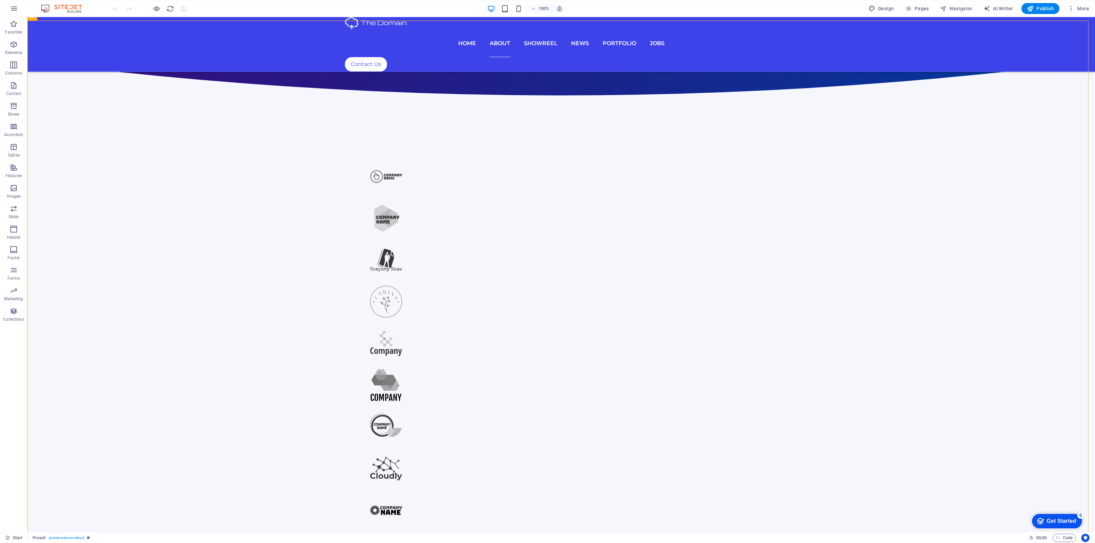 The image size is (1095, 543). I want to click on p: Columns, so click(14, 73).